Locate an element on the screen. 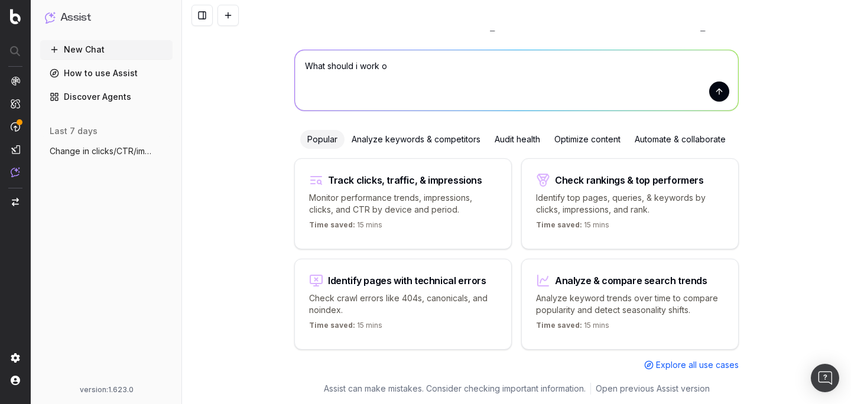  img: Botify logo is located at coordinates (15, 17).